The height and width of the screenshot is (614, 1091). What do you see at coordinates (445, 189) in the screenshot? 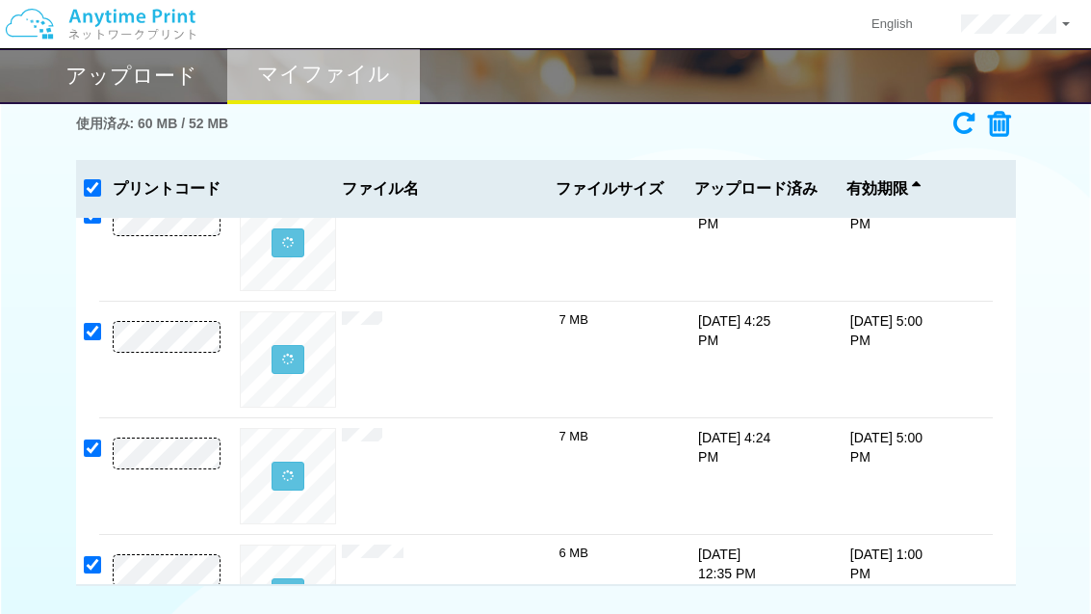
I see `span: ファイル名` at bounding box center [445, 189].